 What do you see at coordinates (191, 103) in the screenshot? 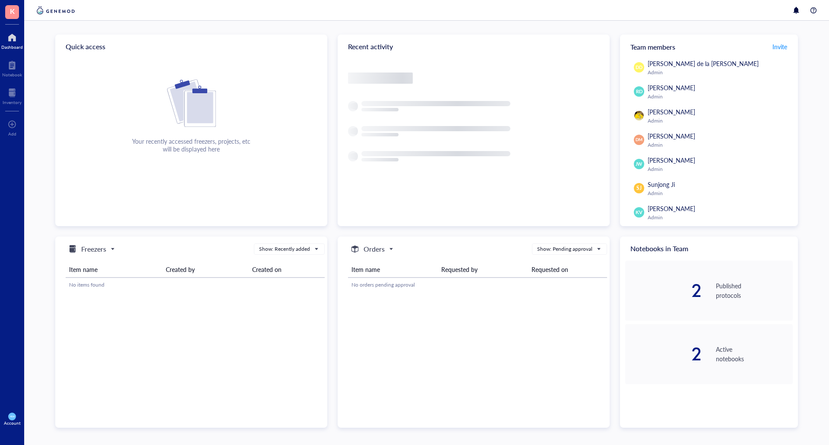
I see `img: Cf+DiIyRRx+BTSbnYhsZzE9to3+AfuhVxcka4spAAAAAElFTkSuQmCC` at bounding box center [191, 103].